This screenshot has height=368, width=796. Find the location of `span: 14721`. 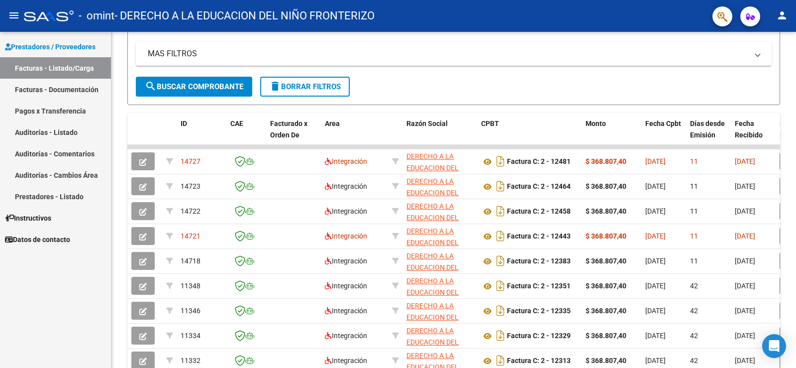

span: 14721 is located at coordinates (191, 236).